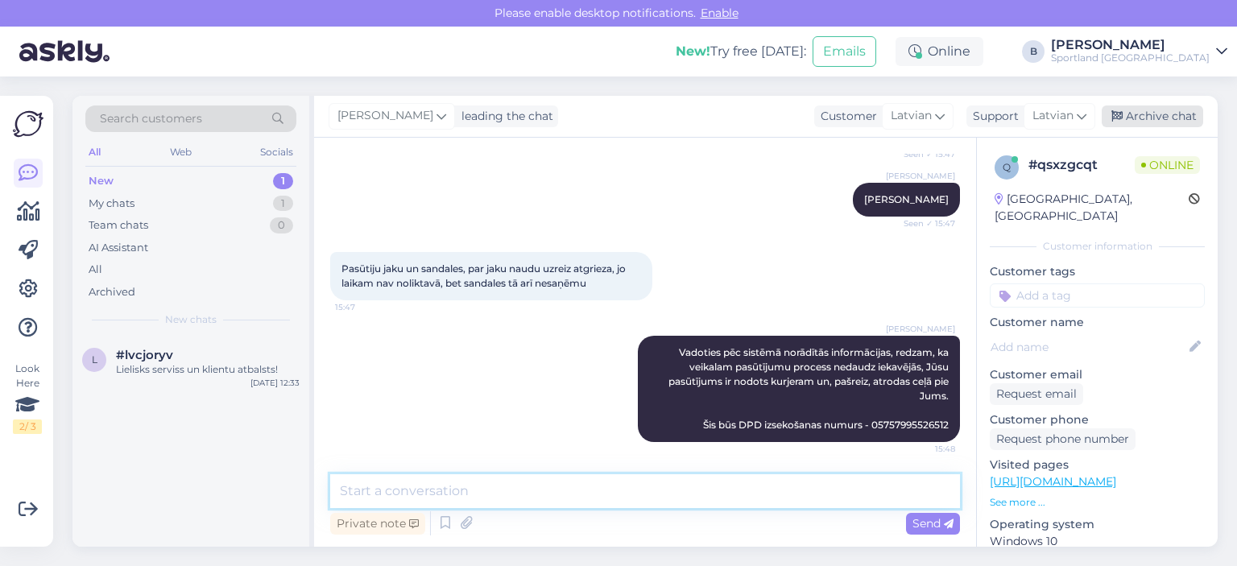 Image resolution: width=1237 pixels, height=566 pixels. What do you see at coordinates (151, 118) in the screenshot?
I see `span: Search customers` at bounding box center [151, 118].